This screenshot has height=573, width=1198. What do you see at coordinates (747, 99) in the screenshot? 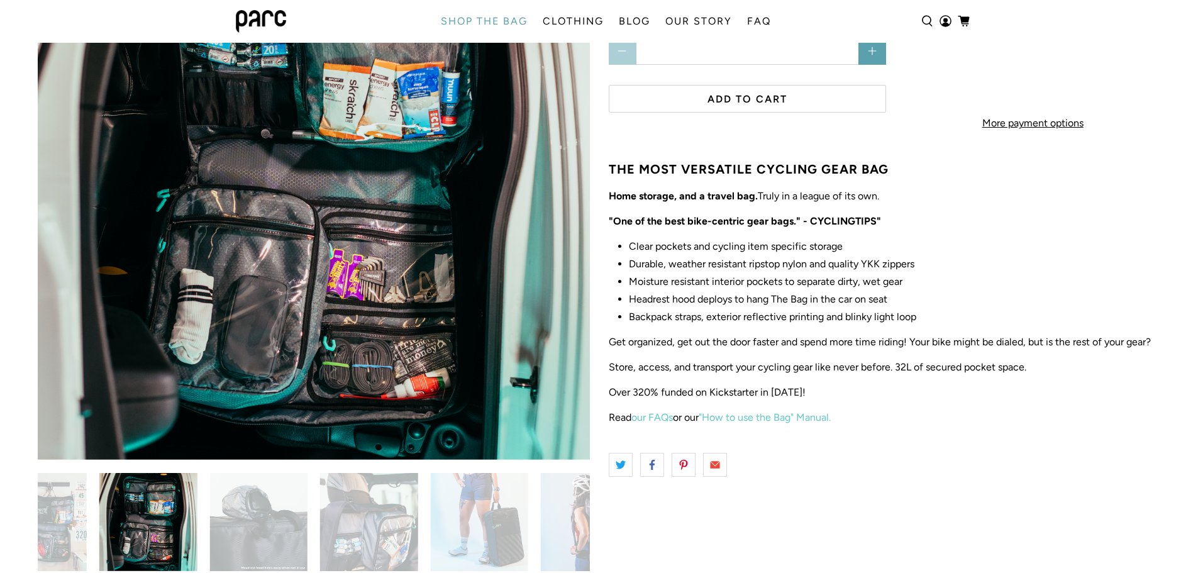
I see `span: Add to cart` at bounding box center [747, 99].